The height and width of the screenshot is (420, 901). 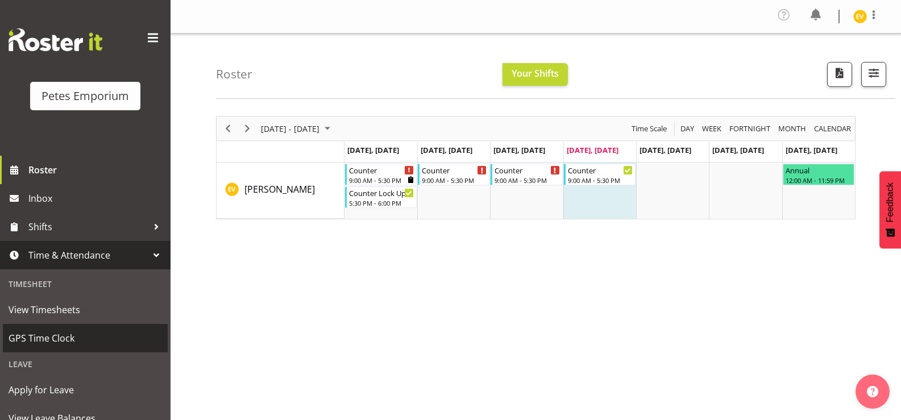 I want to click on a: View Timesheets, so click(x=85, y=310).